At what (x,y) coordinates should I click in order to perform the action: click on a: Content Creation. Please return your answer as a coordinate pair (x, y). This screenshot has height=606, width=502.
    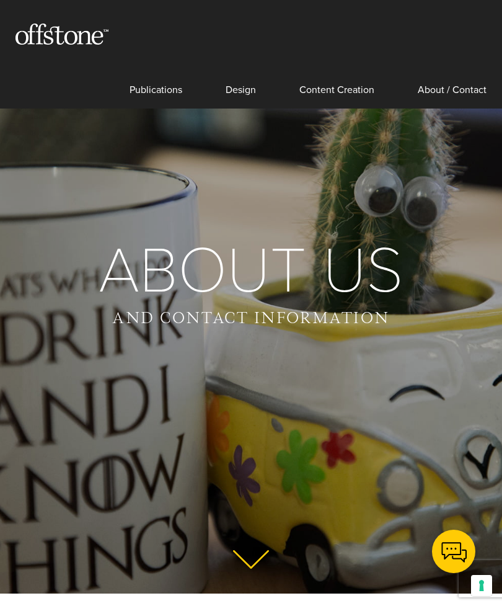
    Looking at the image, I should click on (337, 79).